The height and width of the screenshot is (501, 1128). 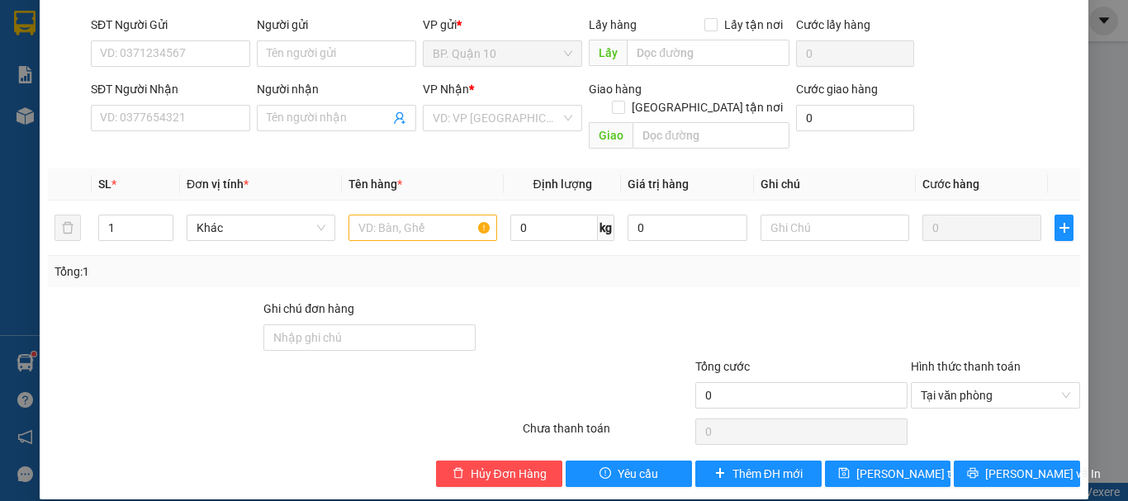 What do you see at coordinates (658, 184) in the screenshot?
I see `span: Giá trị hàng` at bounding box center [658, 184].